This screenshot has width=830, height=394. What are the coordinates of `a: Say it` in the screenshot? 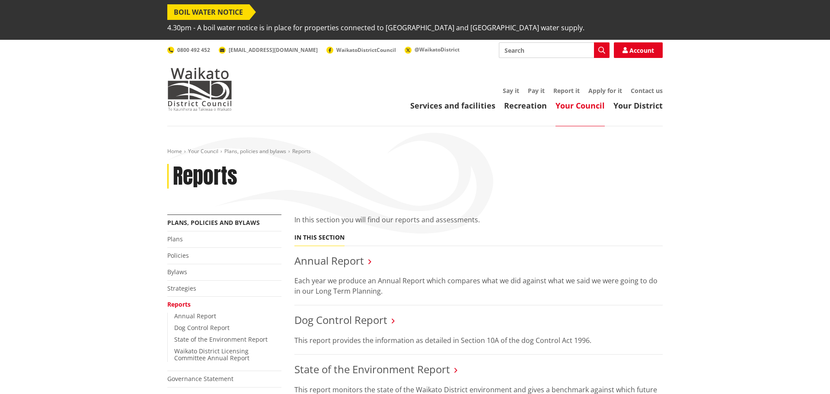 It's located at (511, 90).